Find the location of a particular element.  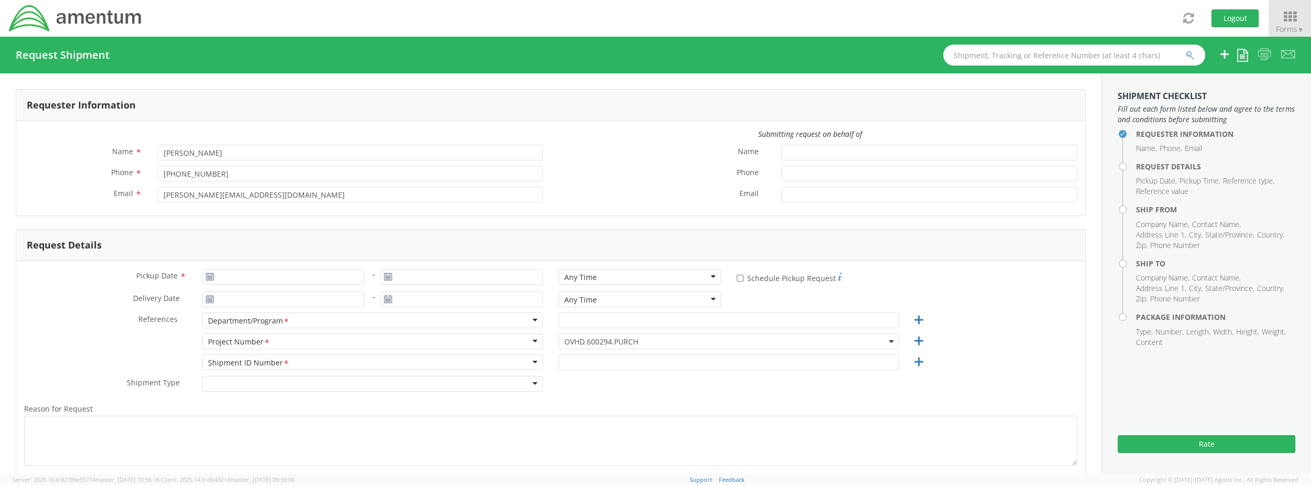

input: Shipment, Tracking or Reference Number (at least 4 chars) is located at coordinates (1074, 55).